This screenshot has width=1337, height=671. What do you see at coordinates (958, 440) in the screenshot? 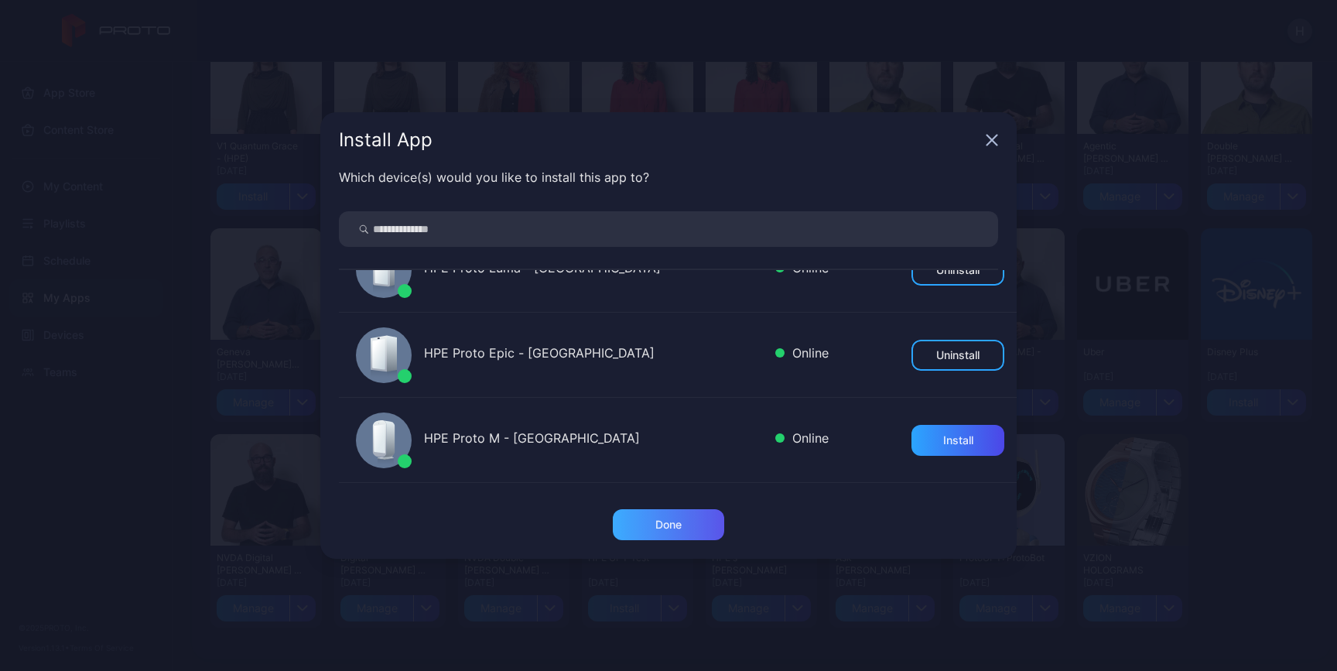
I see `div: Install` at bounding box center [958, 440].